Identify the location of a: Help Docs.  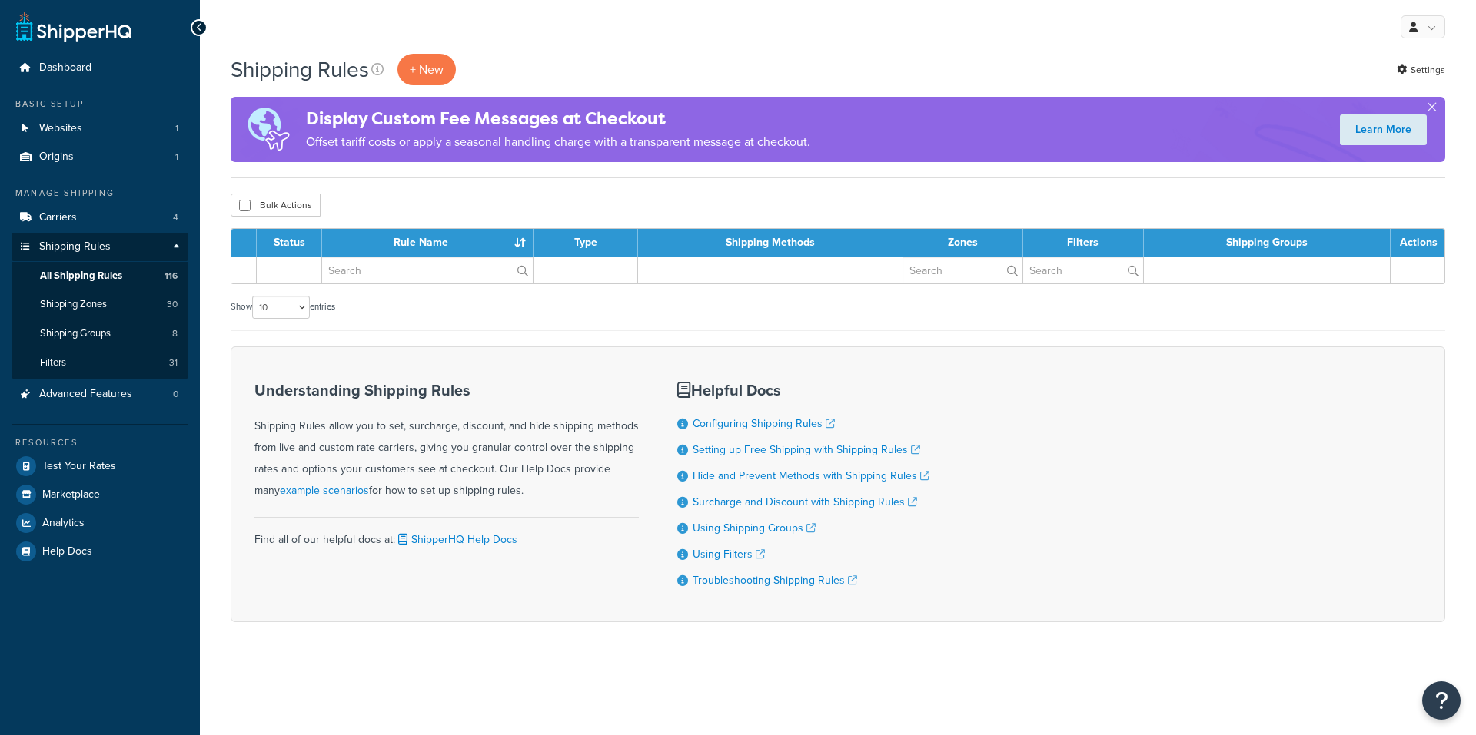
(100, 552).